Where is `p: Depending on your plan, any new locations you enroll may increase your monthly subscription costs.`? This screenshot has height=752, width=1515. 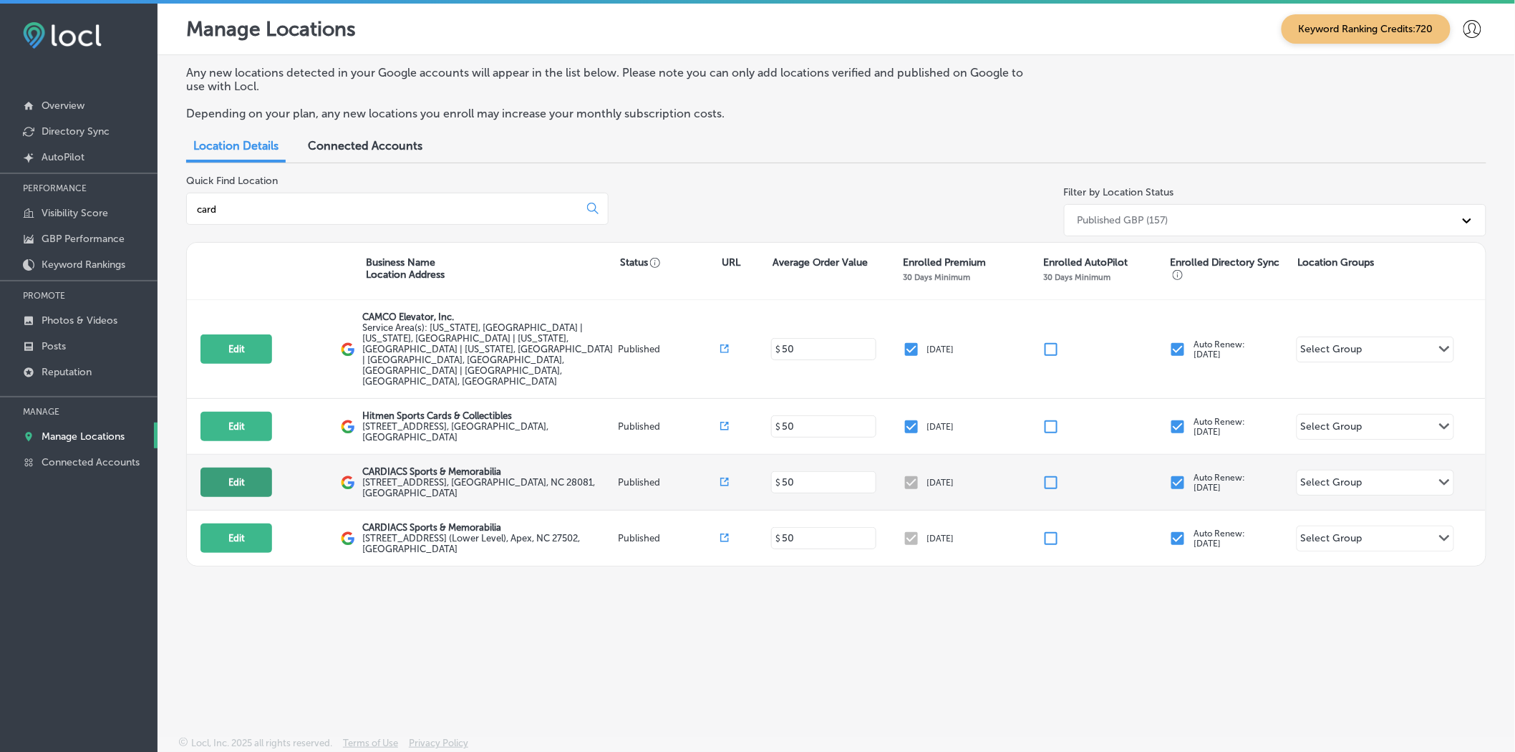 p: Depending on your plan, any new locations you enroll may increase your monthly subscription costs. is located at coordinates (609, 113).